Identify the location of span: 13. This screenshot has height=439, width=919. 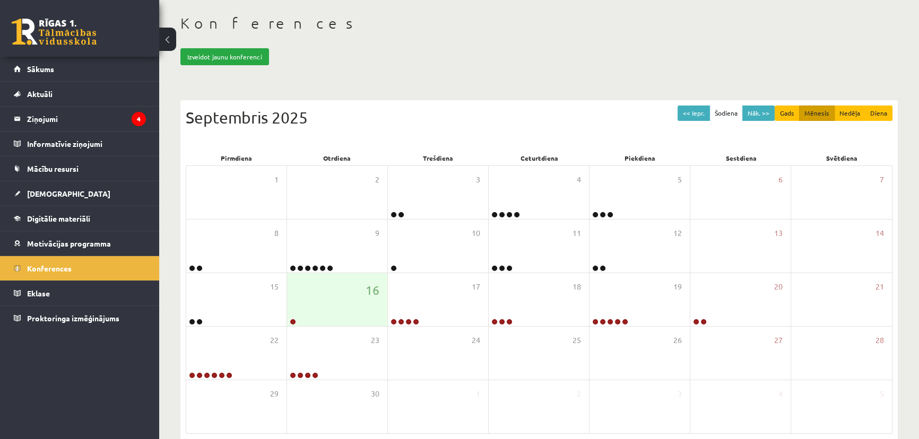
(779, 234).